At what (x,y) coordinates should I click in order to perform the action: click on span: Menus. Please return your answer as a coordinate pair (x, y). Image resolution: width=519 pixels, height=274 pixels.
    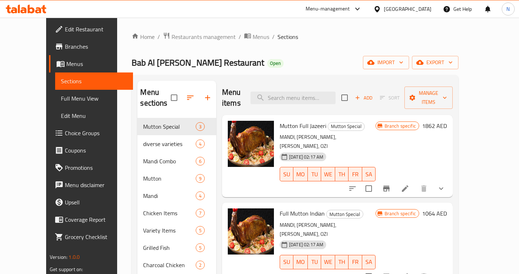
    Looking at the image, I should click on (261, 37).